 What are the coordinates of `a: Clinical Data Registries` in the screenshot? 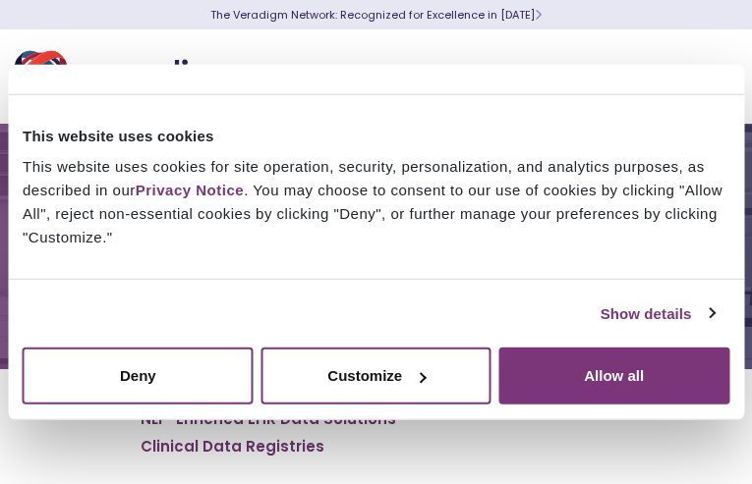 It's located at (232, 447).